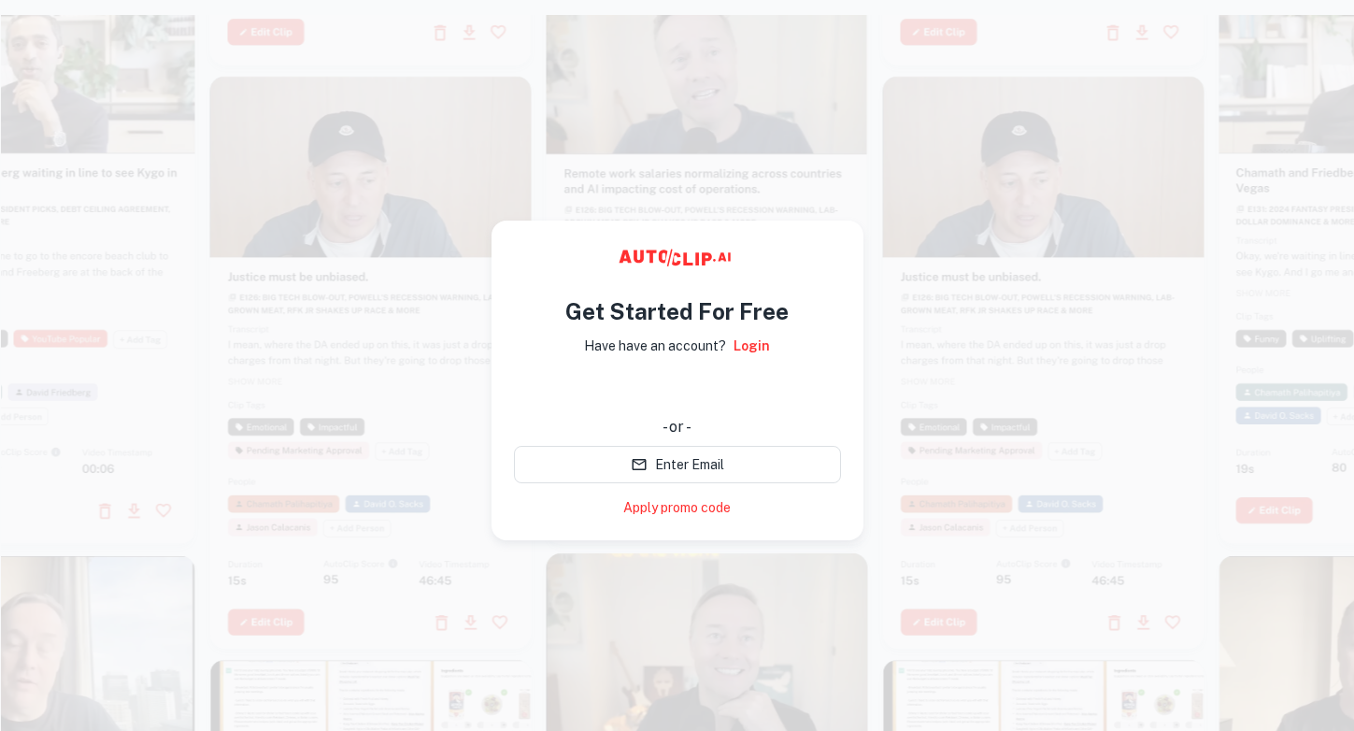 This screenshot has width=1354, height=731. I want to click on h4: Get Started For Free, so click(676, 311).